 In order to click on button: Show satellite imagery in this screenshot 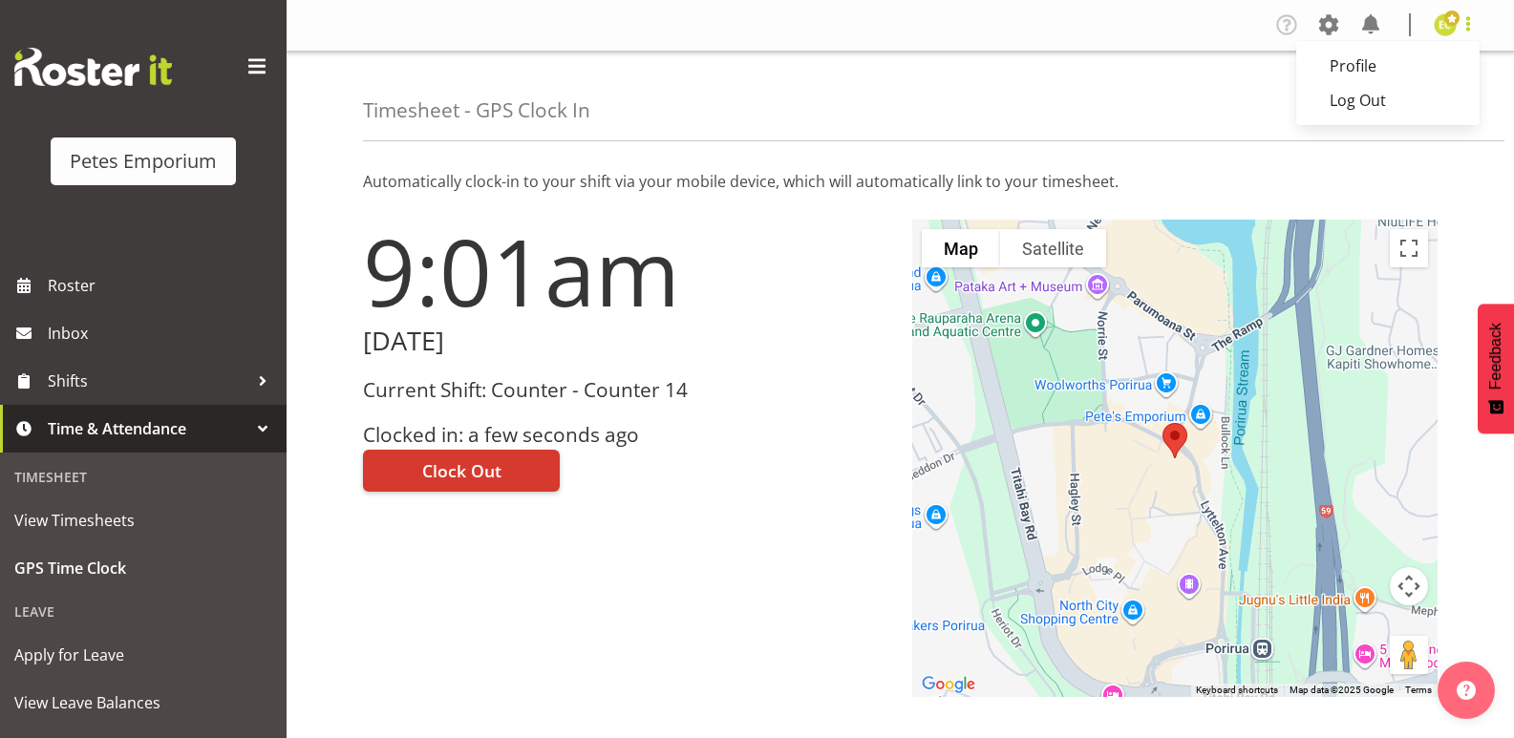, I will do `click(1053, 248)`.